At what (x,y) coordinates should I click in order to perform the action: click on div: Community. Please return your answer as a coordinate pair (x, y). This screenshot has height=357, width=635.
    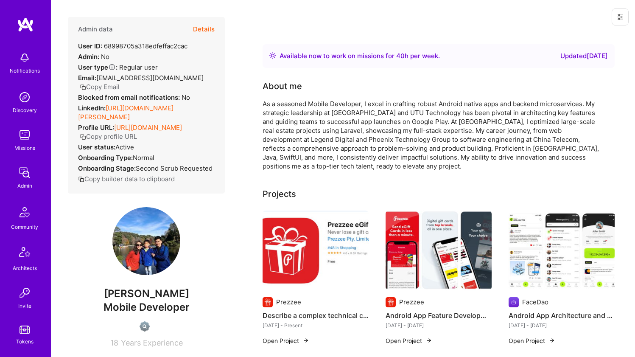
    Looking at the image, I should click on (25, 227).